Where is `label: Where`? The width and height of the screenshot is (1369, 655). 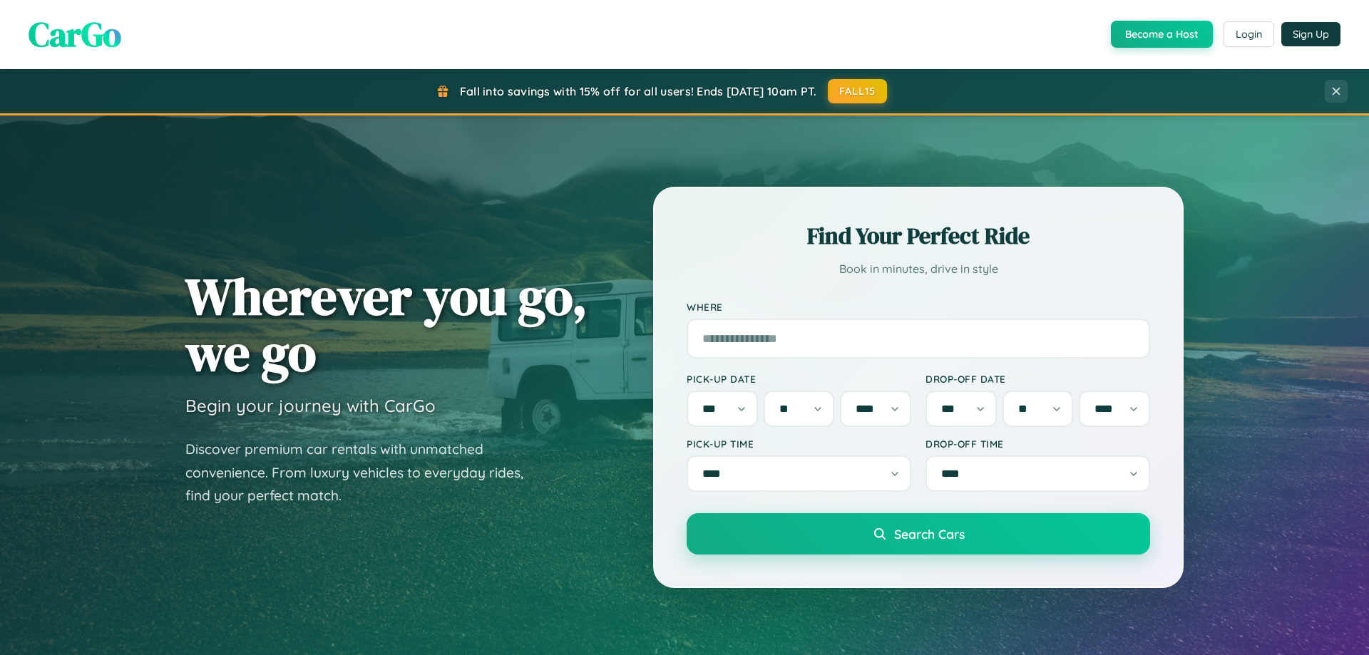 label: Where is located at coordinates (919, 307).